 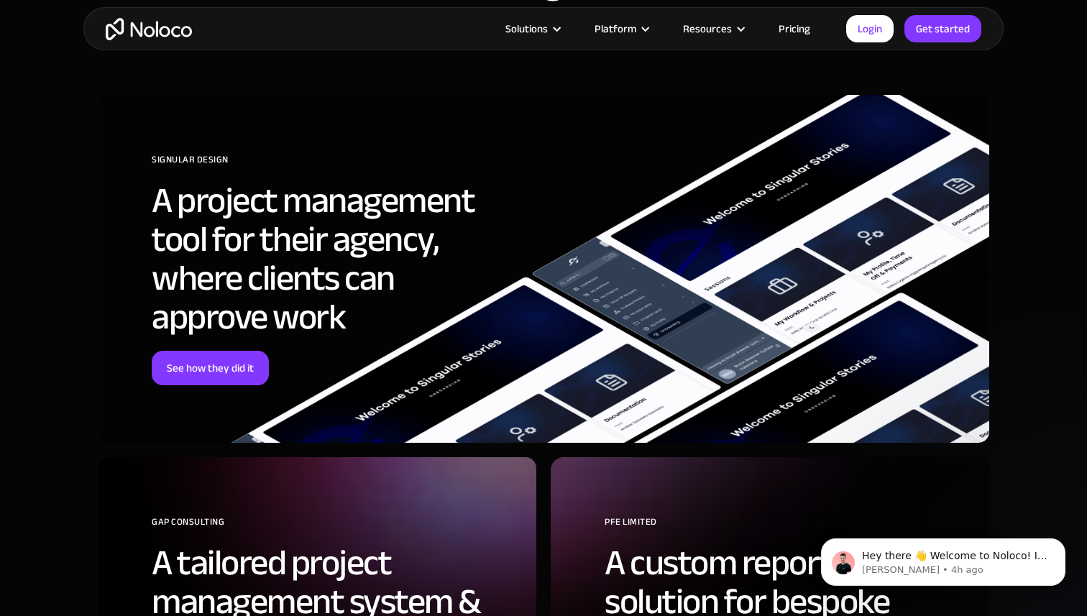 What do you see at coordinates (144, 54) in the screenshot?
I see `div: message notification from Darragh, 4h ago. Hey there 👋 Welcome to Noloco! If you have any questio...` at bounding box center [144, 54].